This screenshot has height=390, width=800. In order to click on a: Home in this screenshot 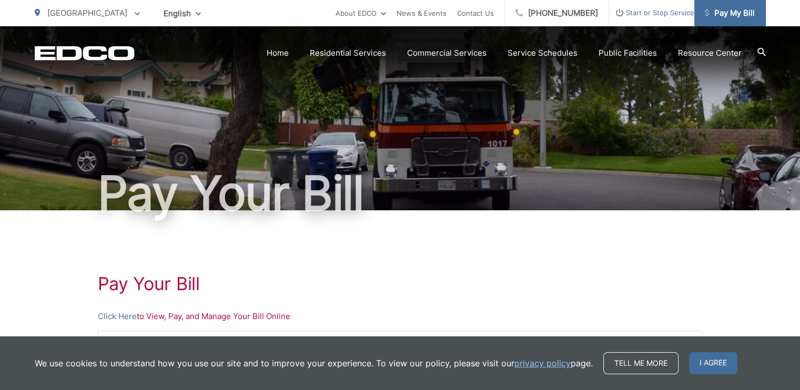, I will do `click(278, 53)`.